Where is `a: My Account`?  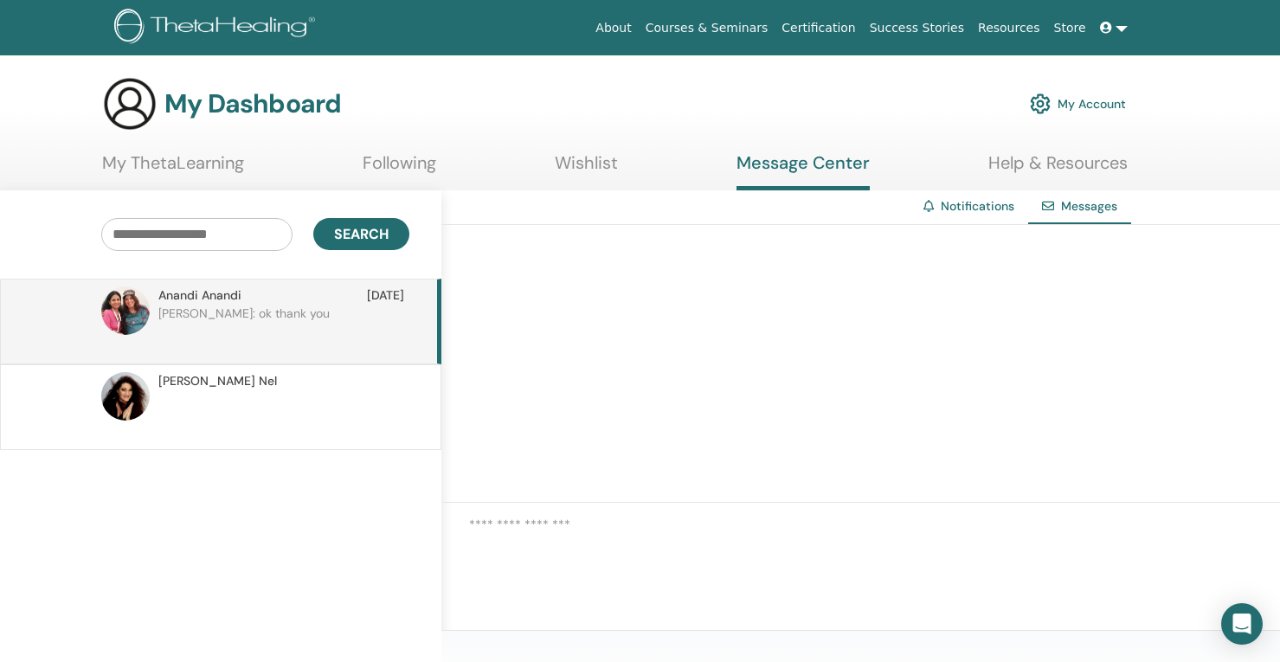 a: My Account is located at coordinates (1077, 104).